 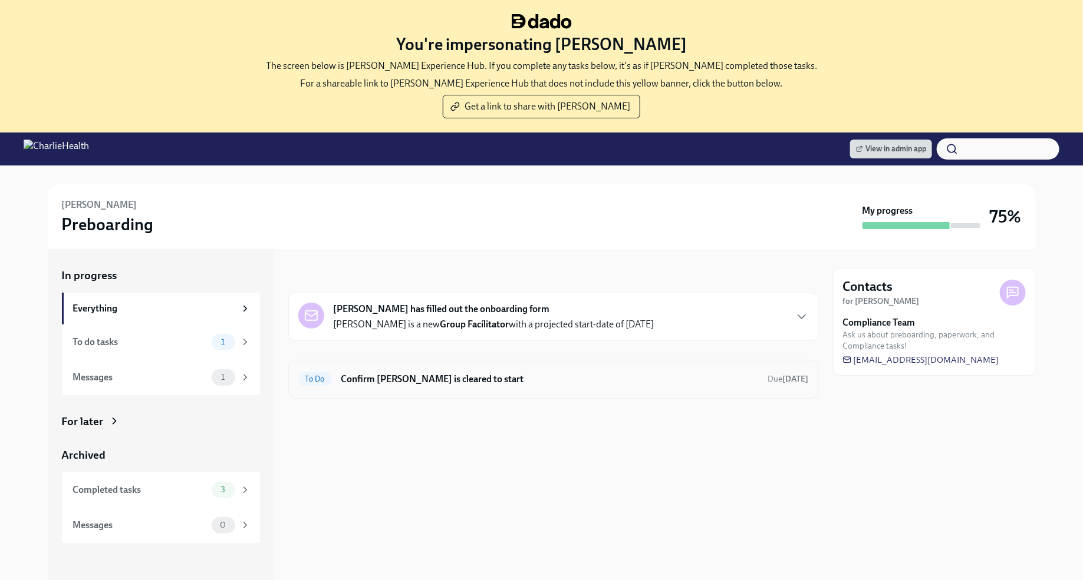 I want to click on span: Ask us about preboarding, paperwork, and Compliance tasks!, so click(x=934, y=341).